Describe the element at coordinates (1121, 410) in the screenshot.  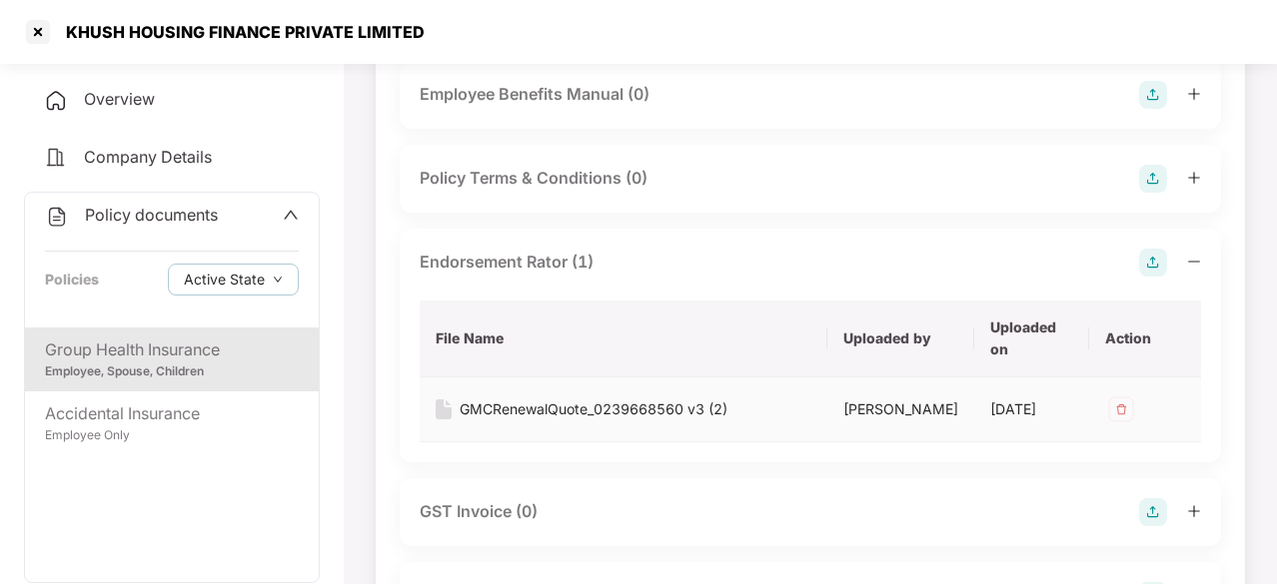
I see `img: svg+xml;base64,PHN2ZyB4bWxucz0iaHR0cDovL3d3dy53My5vcmcvMjAwMC9zdmciIHdpZHRoPSIzMiIgaGVpZ2h0PSIzMi...` at that location.